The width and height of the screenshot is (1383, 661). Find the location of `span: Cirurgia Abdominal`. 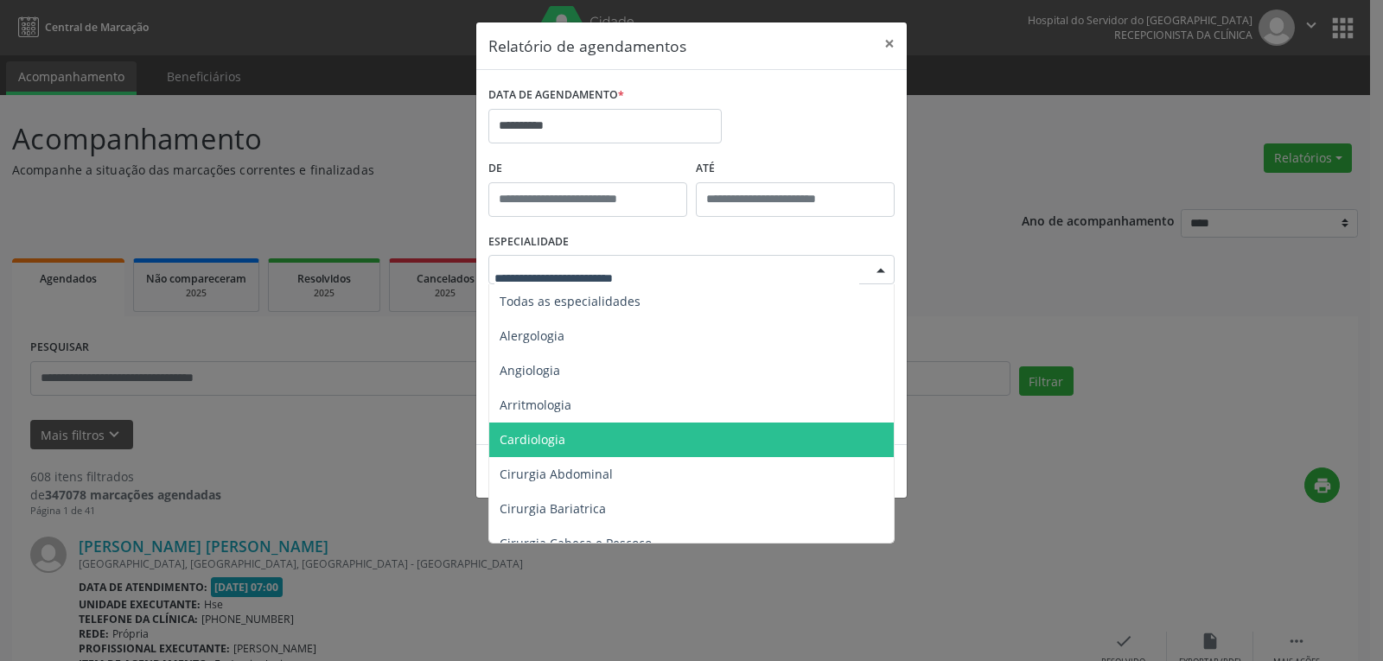

span: Cirurgia Abdominal is located at coordinates (556, 474).